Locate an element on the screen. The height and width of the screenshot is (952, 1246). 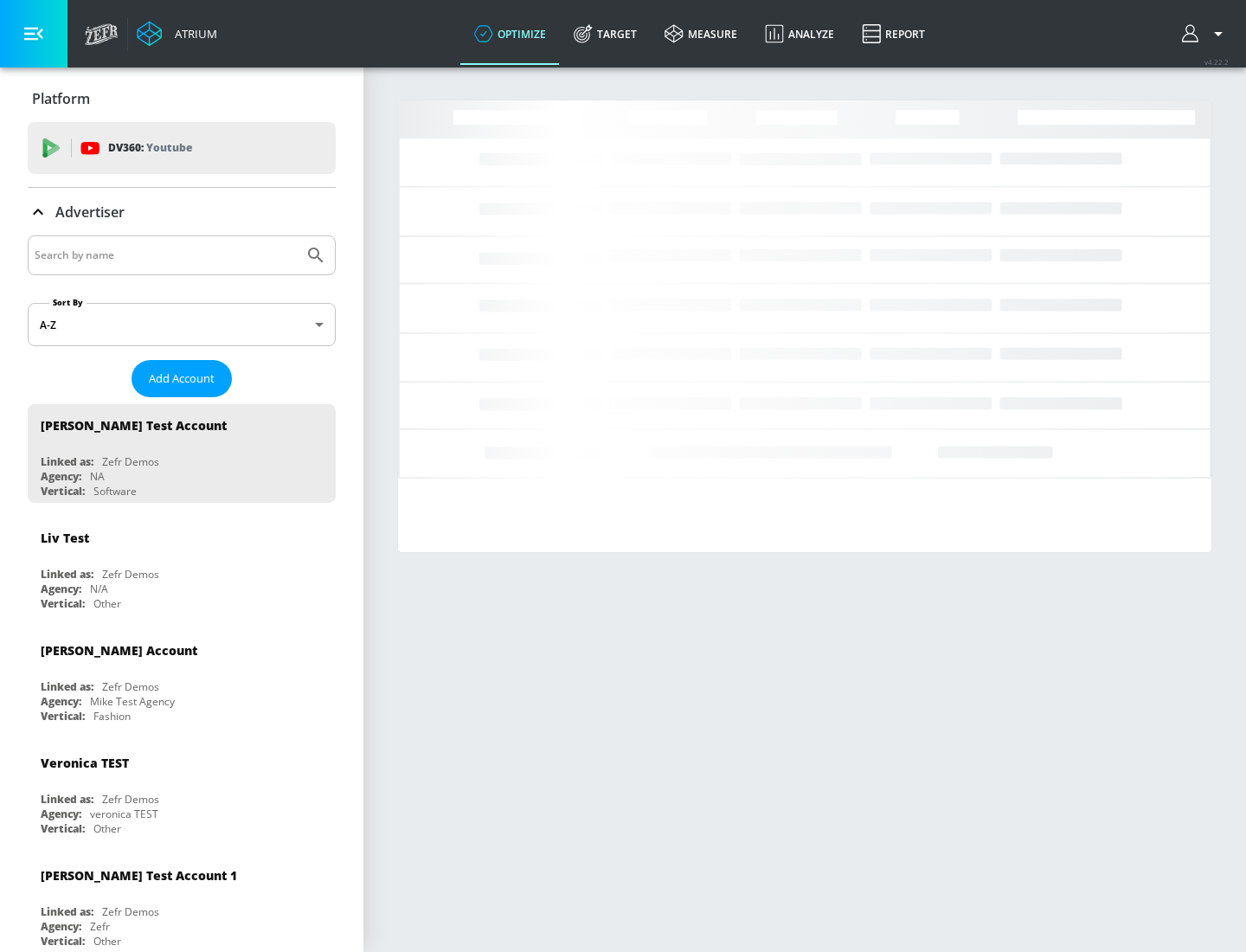
label: Sort By is located at coordinates (68, 302).